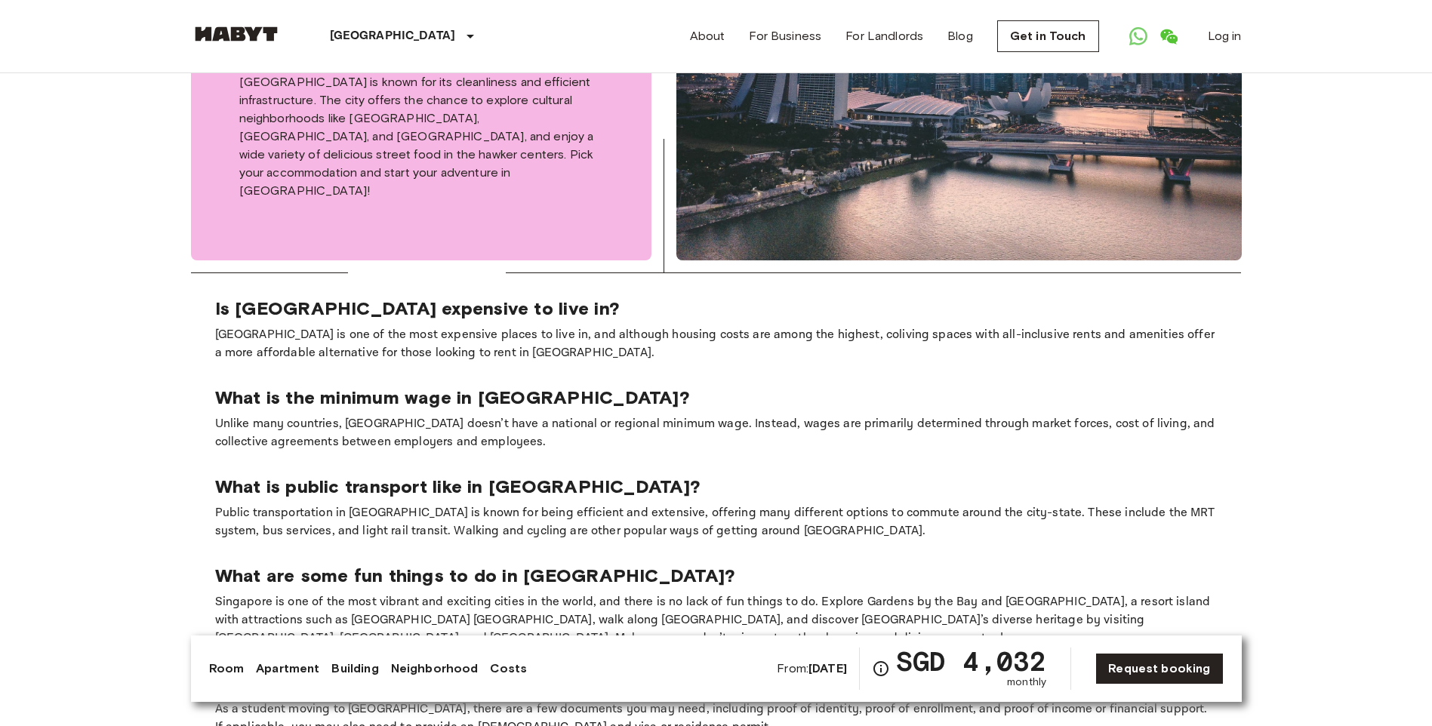 Image resolution: width=1432 pixels, height=726 pixels. What do you see at coordinates (1027, 683) in the screenshot?
I see `span: monthly` at bounding box center [1027, 683].